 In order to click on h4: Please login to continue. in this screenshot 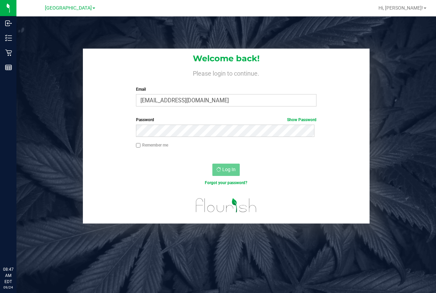, I will do `click(226, 73)`.